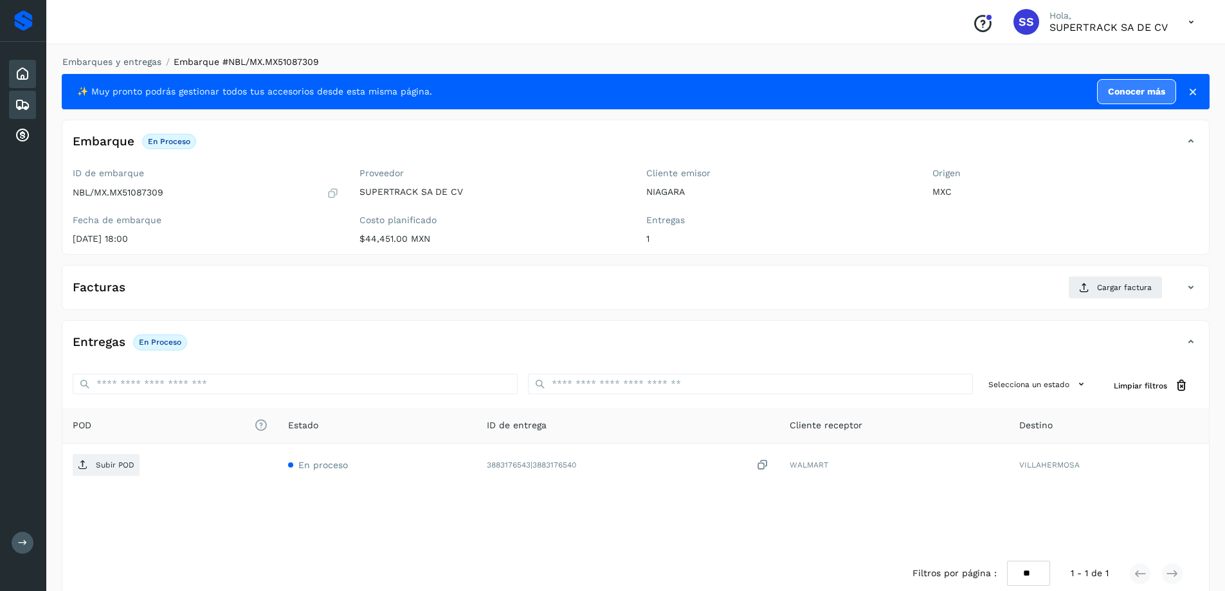  What do you see at coordinates (492, 220) in the screenshot?
I see `label: Costo planificado` at bounding box center [492, 220].